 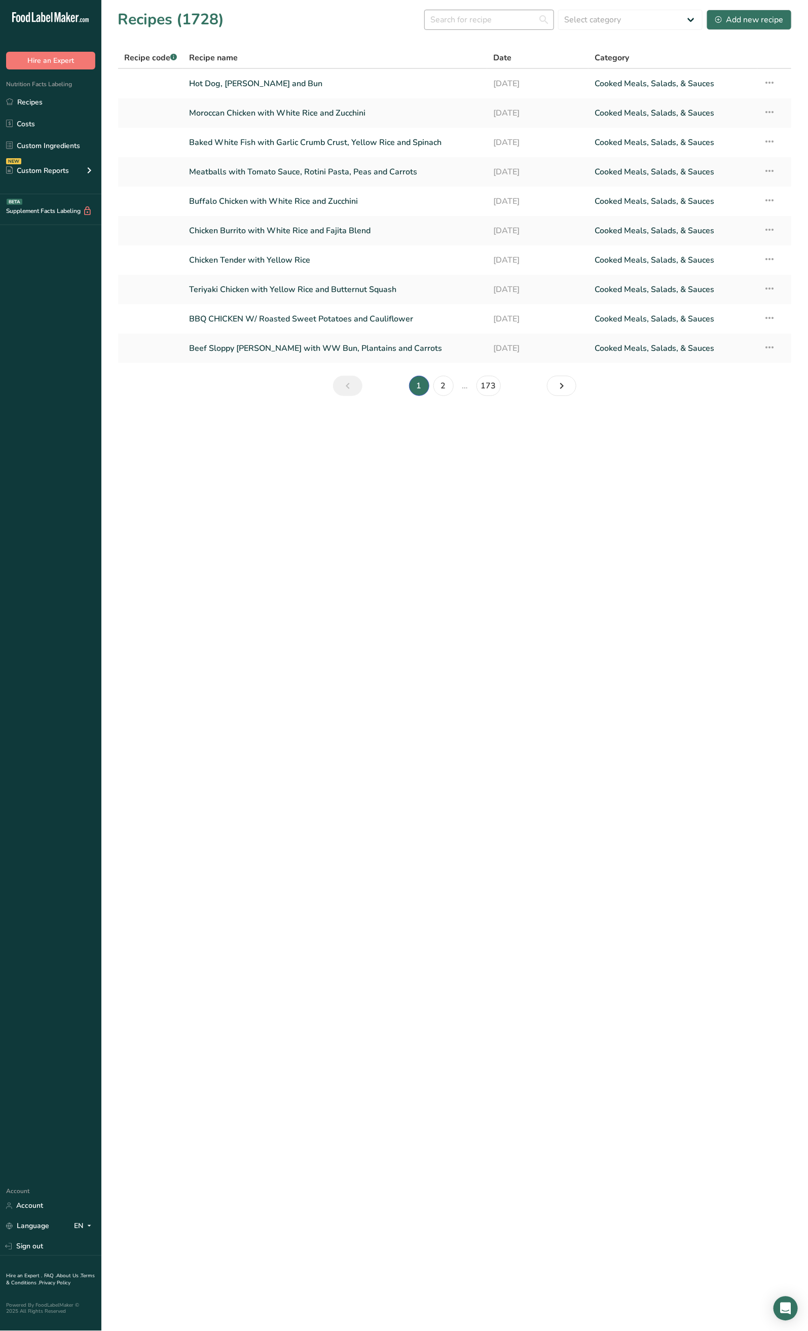 I want to click on a: Page 173., so click(x=489, y=386).